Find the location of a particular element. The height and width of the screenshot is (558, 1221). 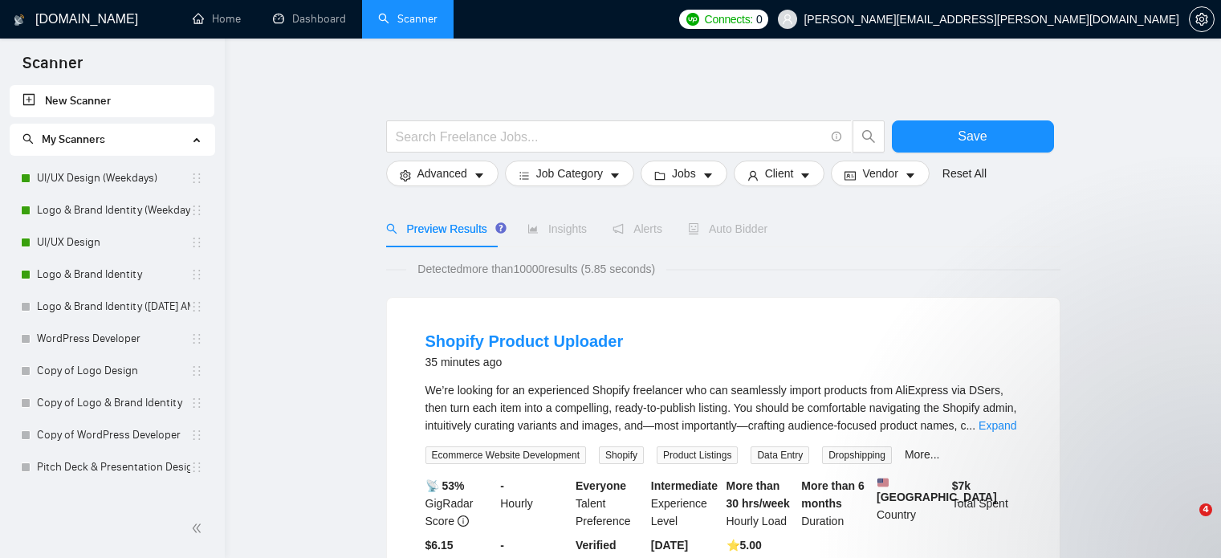

span: Preview Results is located at coordinates (444, 229).